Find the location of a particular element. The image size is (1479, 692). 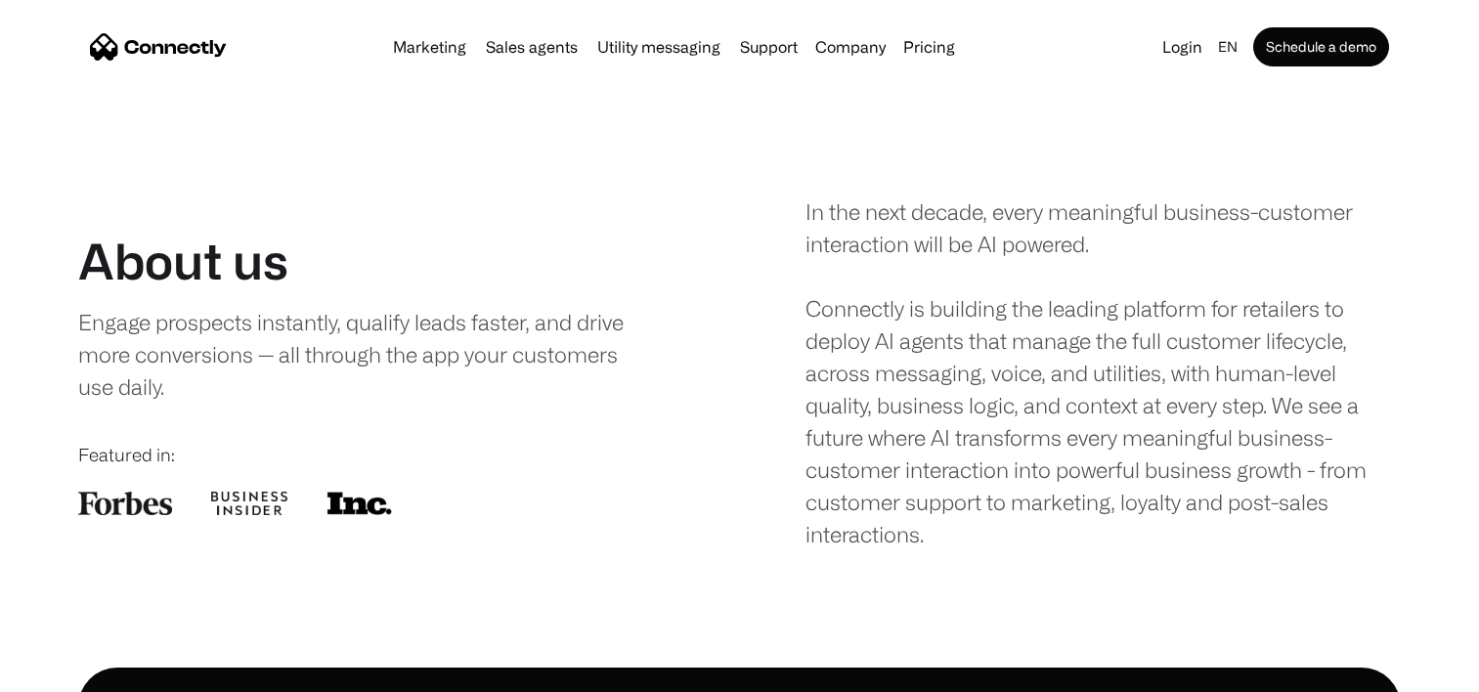

div: In the next decade, every meaningful business-customer interaction will be AI powered. Connectly ... is located at coordinates (1102, 372).